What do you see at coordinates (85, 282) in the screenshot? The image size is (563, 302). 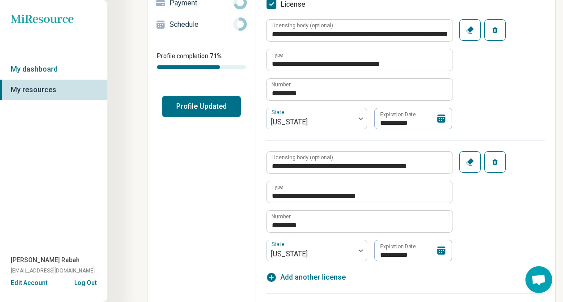 I see `button: Log Out` at bounding box center [85, 282].